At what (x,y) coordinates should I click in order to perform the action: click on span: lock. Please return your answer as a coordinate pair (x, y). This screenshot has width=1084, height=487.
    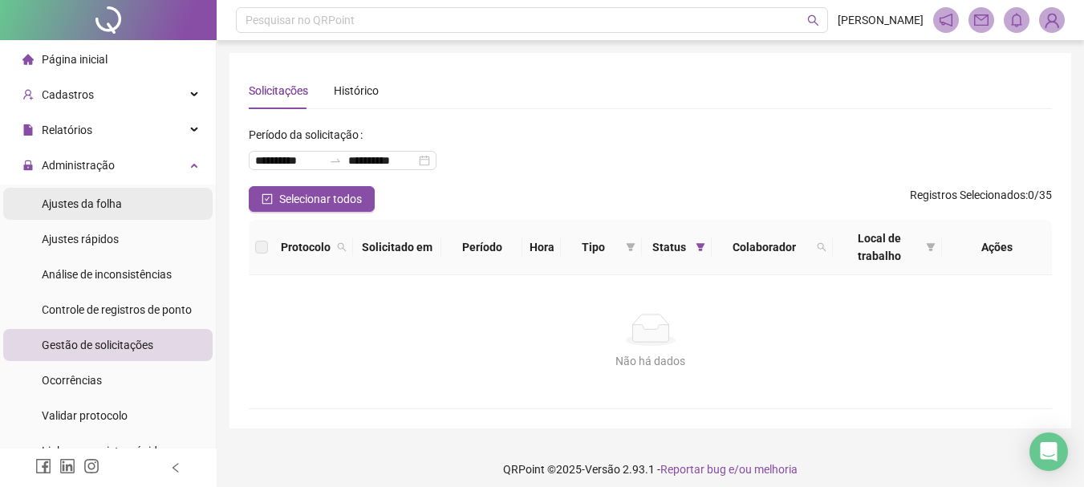
    Looking at the image, I should click on (28, 165).